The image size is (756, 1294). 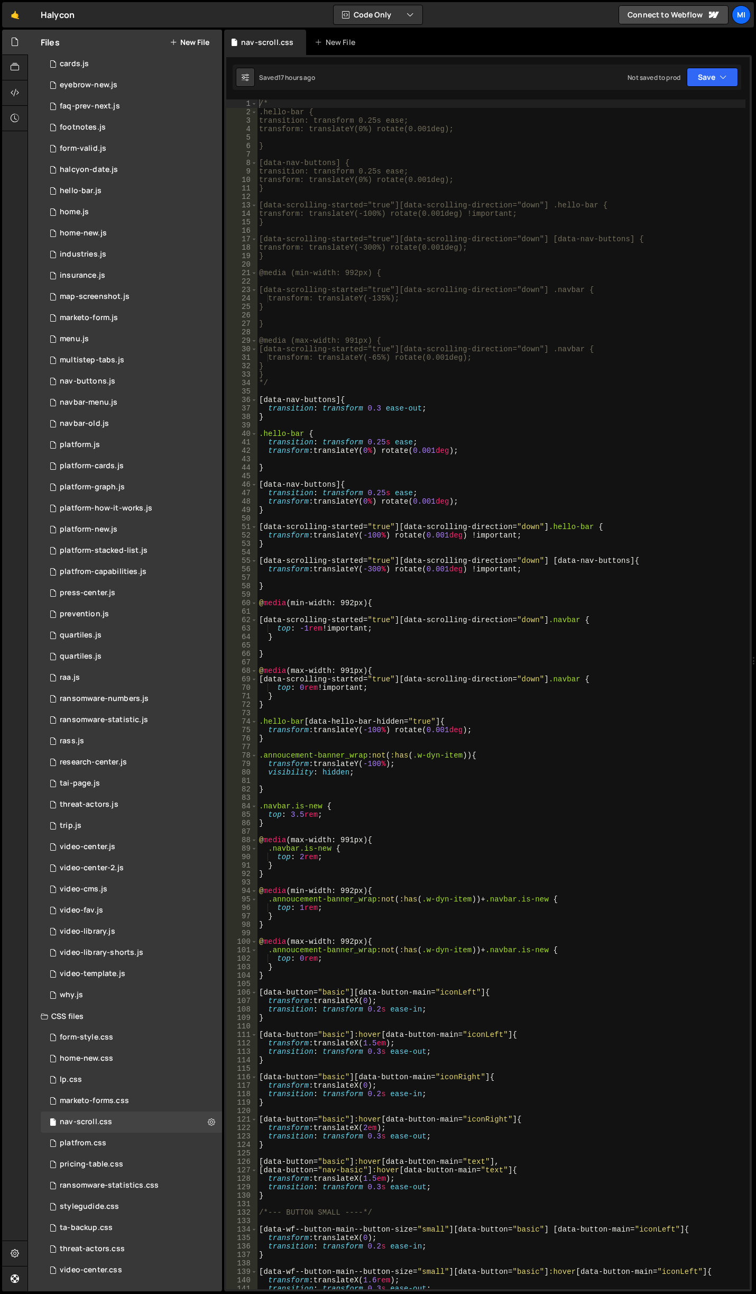 I want to click on div: marketo-form.js, so click(x=89, y=318).